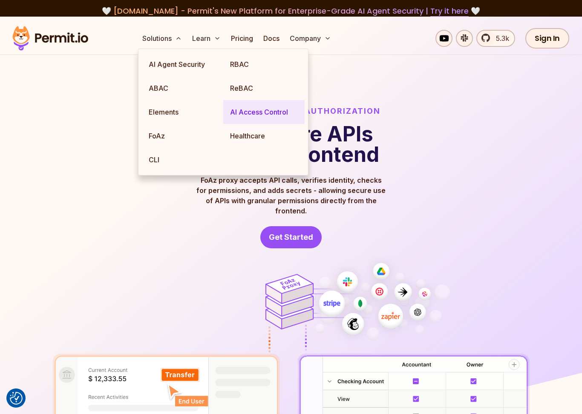 Image resolution: width=582 pixels, height=414 pixels. What do you see at coordinates (50, 38) in the screenshot?
I see `img: Permit logo` at bounding box center [50, 38].